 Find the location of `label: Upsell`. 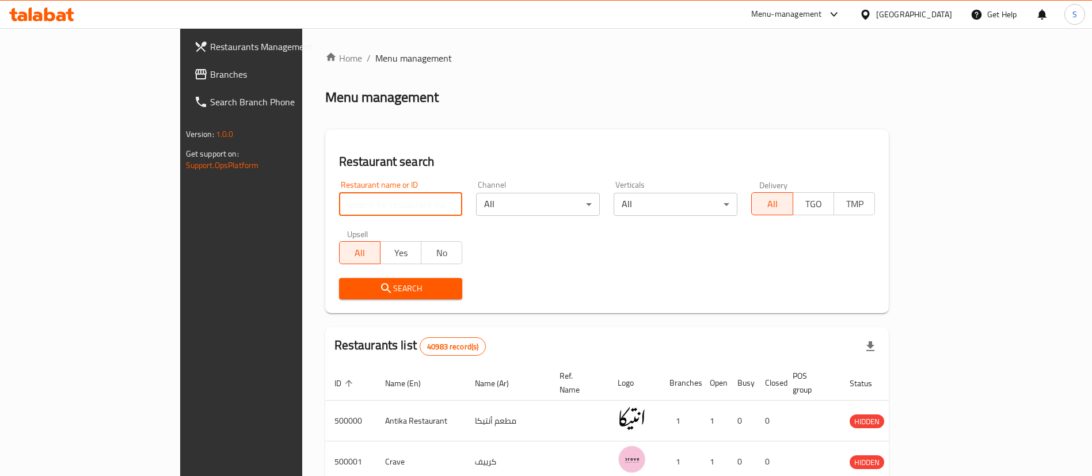

label: Upsell is located at coordinates (358, 234).